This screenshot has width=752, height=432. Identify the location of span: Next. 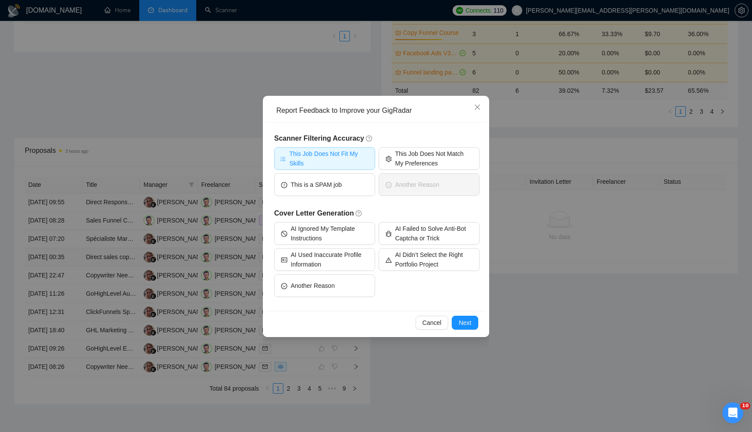
(465, 322).